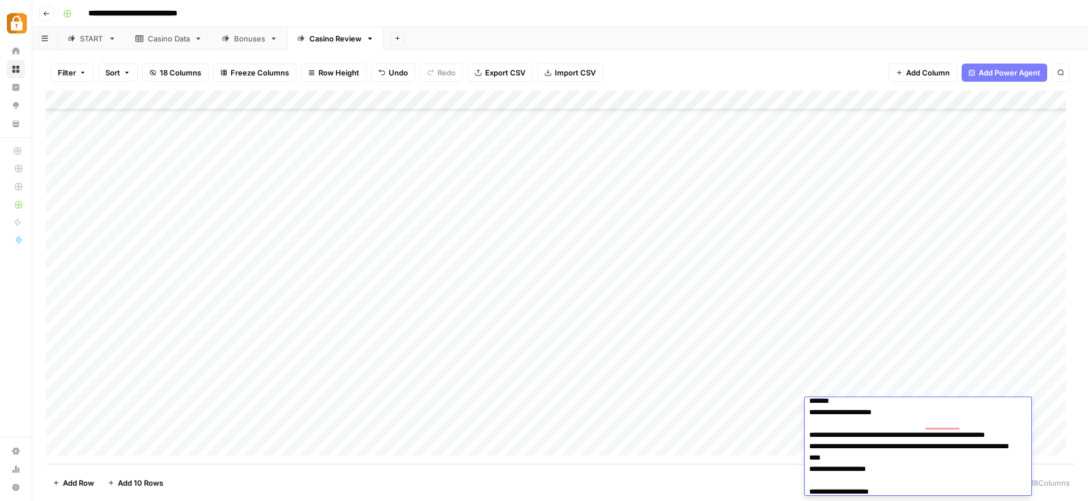 The image size is (1088, 501). Describe the element at coordinates (67, 73) in the screenshot. I see `span: Filter` at that location.